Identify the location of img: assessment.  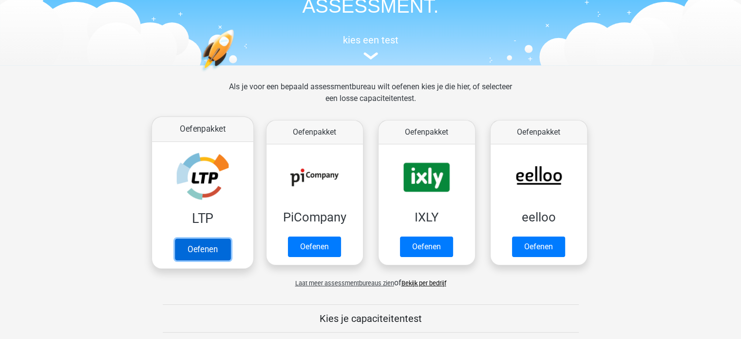
(371, 56).